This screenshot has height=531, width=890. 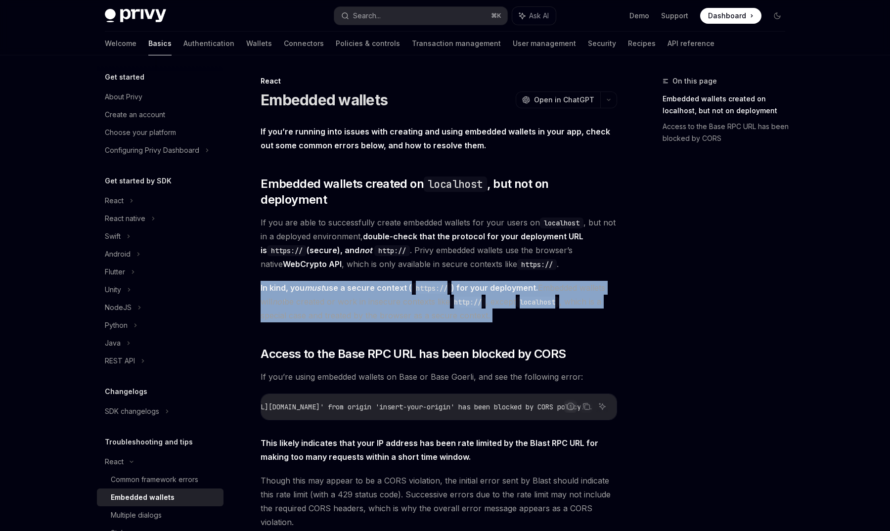 What do you see at coordinates (324, 100) in the screenshot?
I see `h1: Embedded wallets` at bounding box center [324, 100].